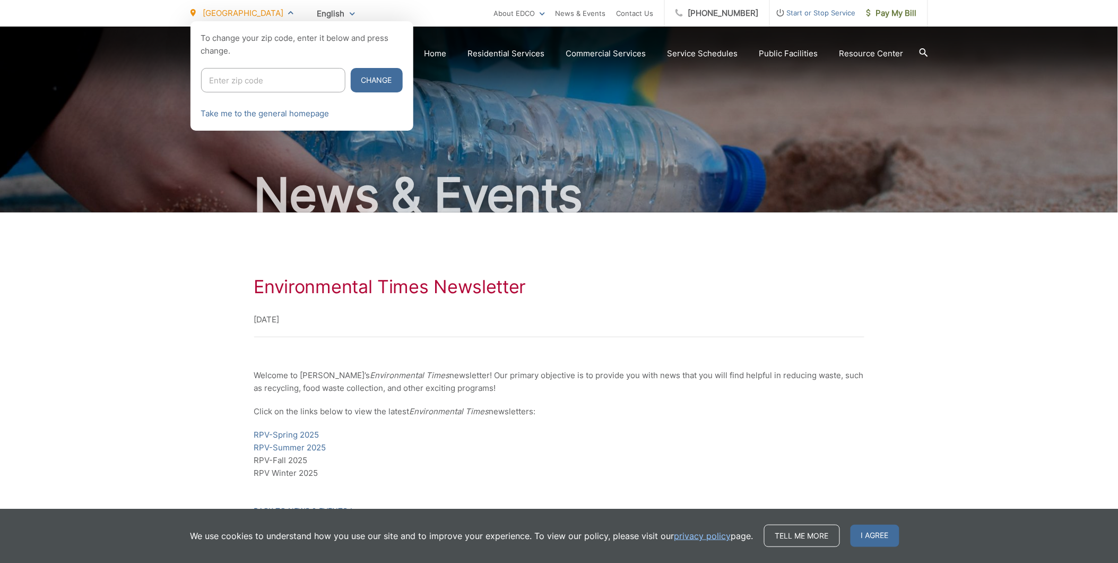 This screenshot has height=563, width=1118. What do you see at coordinates (273, 80) in the screenshot?
I see `input: Enter zip code` at bounding box center [273, 80].